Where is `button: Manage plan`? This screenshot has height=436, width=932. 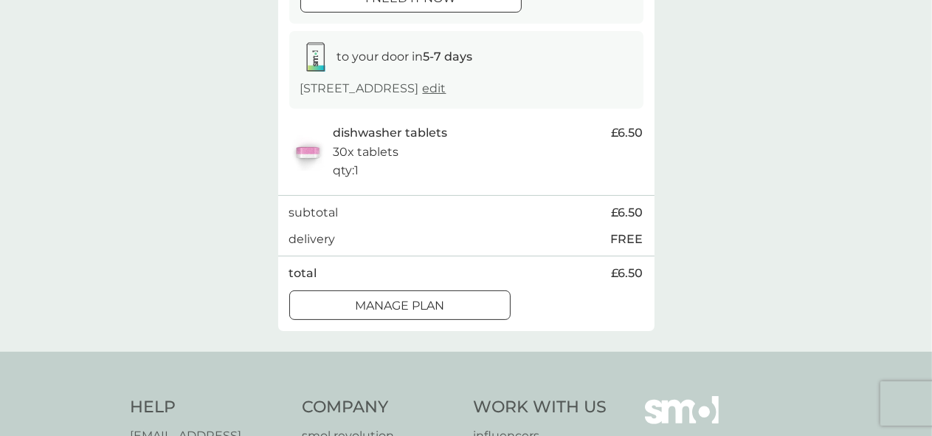
button: Manage plan is located at coordinates (400, 305).